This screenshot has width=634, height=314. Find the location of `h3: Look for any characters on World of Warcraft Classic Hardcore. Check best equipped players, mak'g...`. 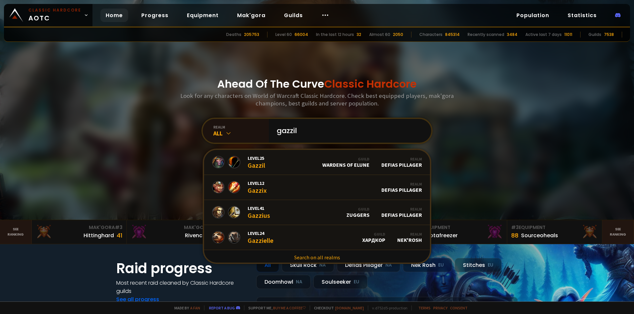

h3: Look for any characters on World of Warcraft Classic Hardcore. Check best equipped players, mak'g... is located at coordinates (317, 100).